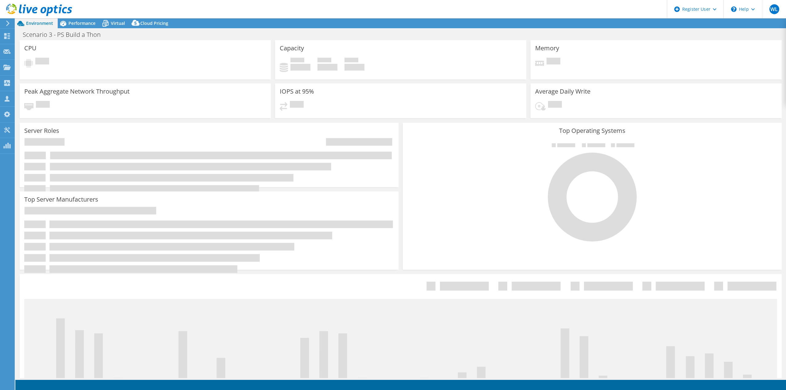  What do you see at coordinates (324, 61) in the screenshot?
I see `span: Free` at bounding box center [324, 61].